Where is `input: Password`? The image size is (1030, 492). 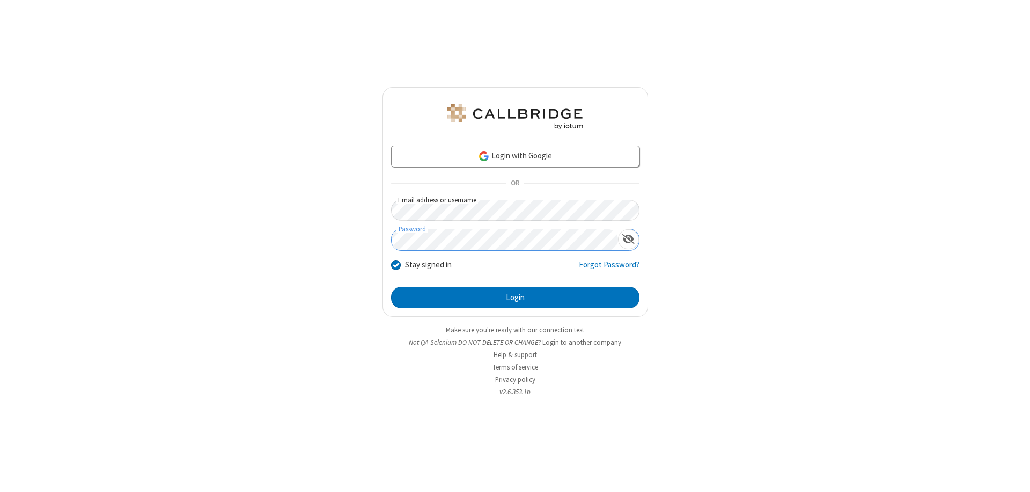 input: Password is located at coordinates (505, 239).